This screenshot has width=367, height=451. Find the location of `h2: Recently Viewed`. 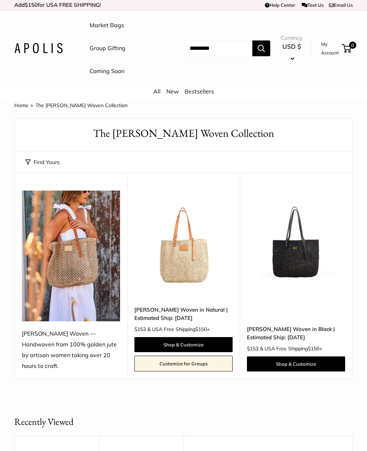

h2: Recently Viewed is located at coordinates (44, 422).